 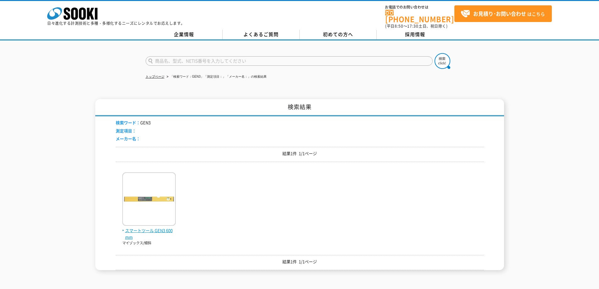 I want to click on span: 検索ワード：, so click(x=128, y=122).